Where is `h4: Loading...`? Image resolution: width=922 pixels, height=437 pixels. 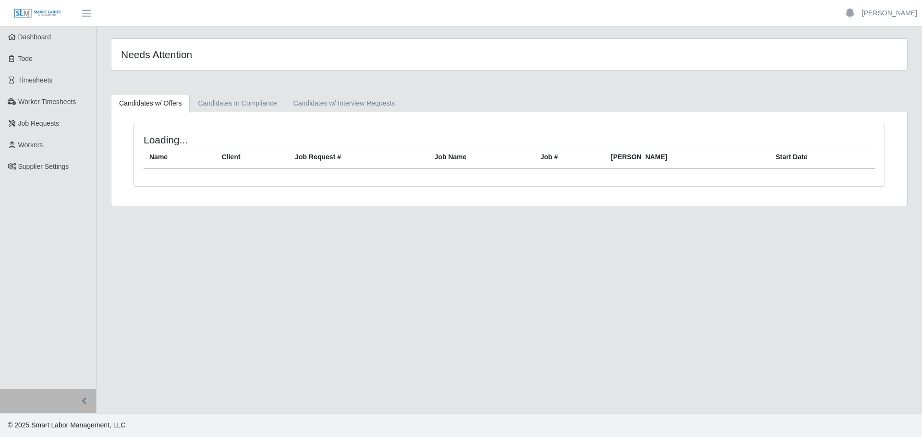
h4: Loading... is located at coordinates (291, 140).